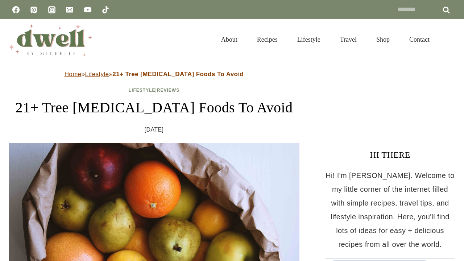 This screenshot has height=261, width=464. I want to click on button: View Search Form, so click(449, 39).